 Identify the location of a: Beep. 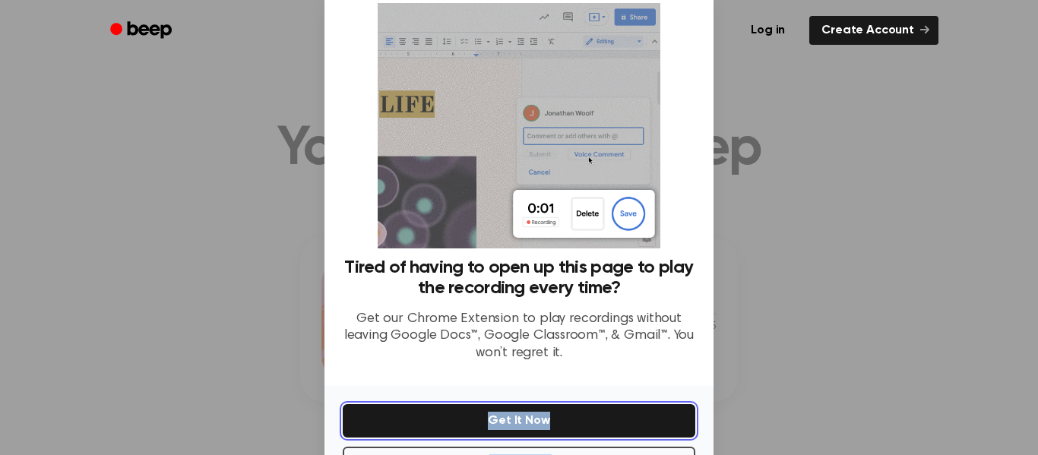
(142, 30).